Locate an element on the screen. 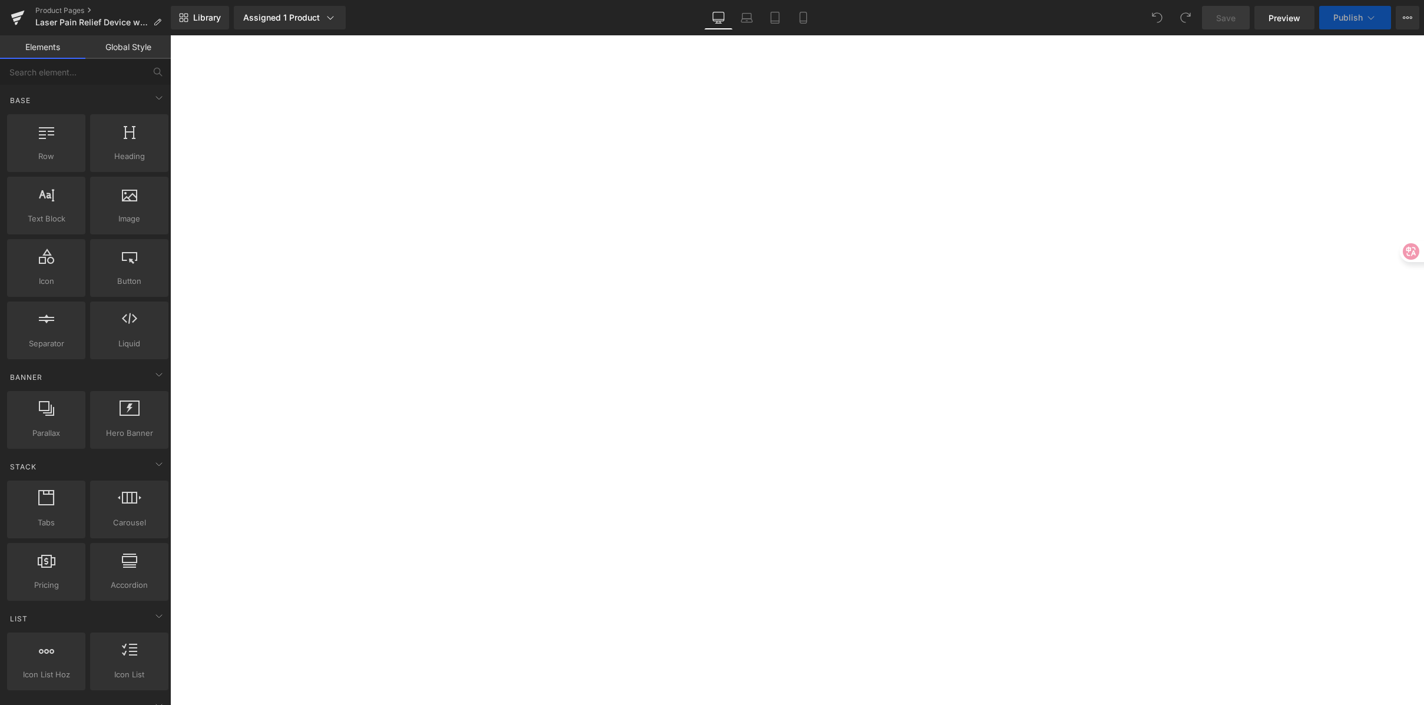 This screenshot has height=705, width=1424. a: New Library is located at coordinates (200, 18).